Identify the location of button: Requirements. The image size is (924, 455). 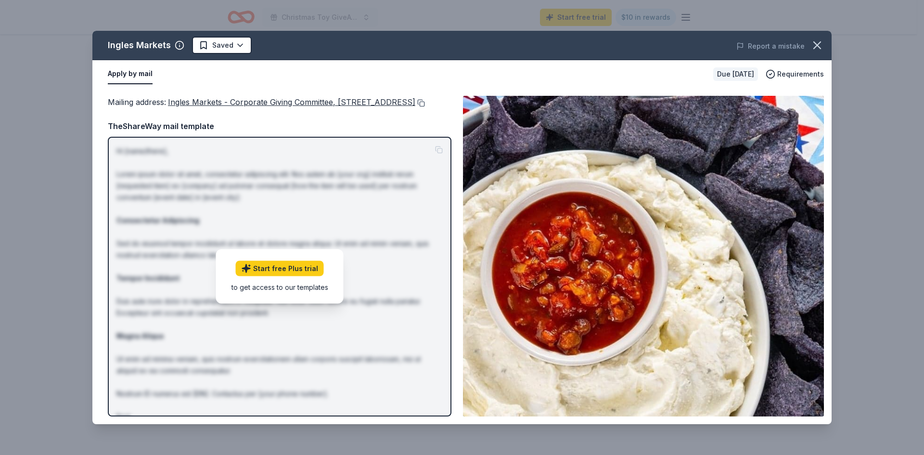
(794, 74).